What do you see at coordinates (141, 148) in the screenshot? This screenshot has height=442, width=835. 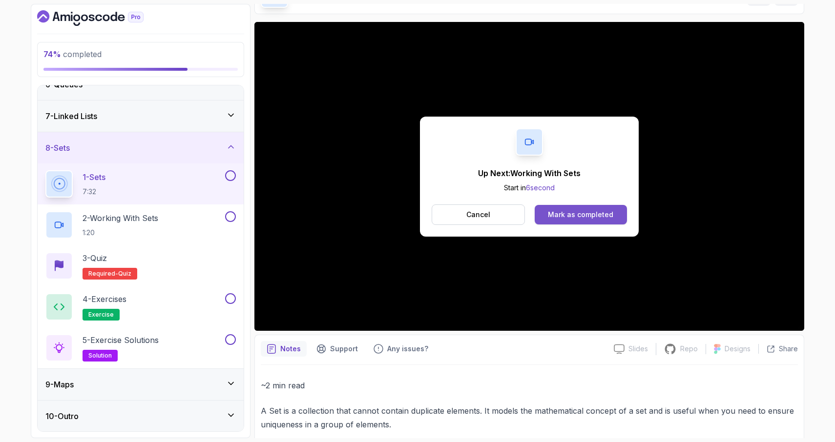 I see `button: 8-Sets` at bounding box center [141, 148].